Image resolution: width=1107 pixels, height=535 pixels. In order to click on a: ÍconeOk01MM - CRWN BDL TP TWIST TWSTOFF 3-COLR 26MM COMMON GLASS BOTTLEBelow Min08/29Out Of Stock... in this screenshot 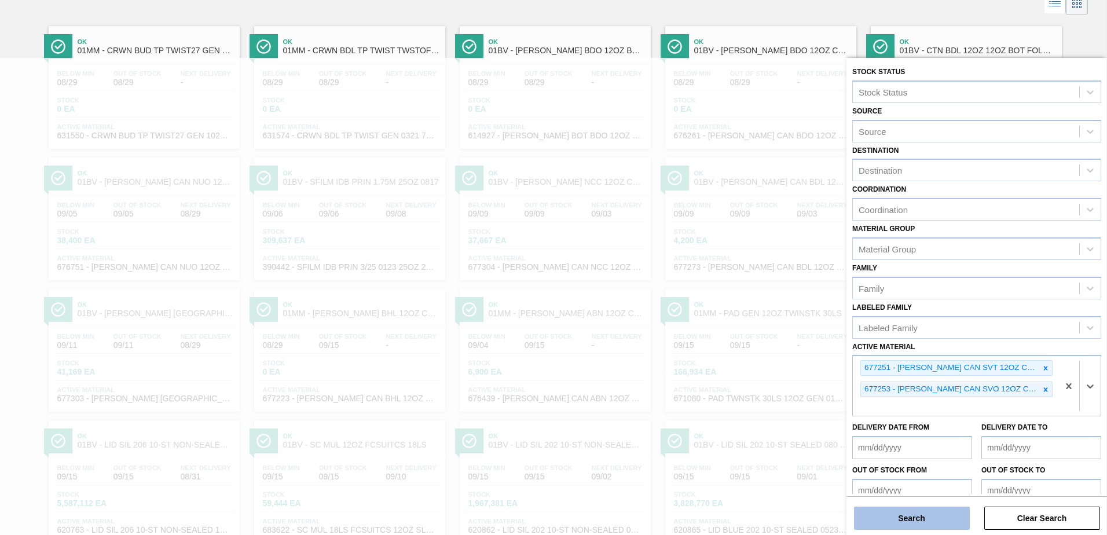, I will do `click(348, 83)`.